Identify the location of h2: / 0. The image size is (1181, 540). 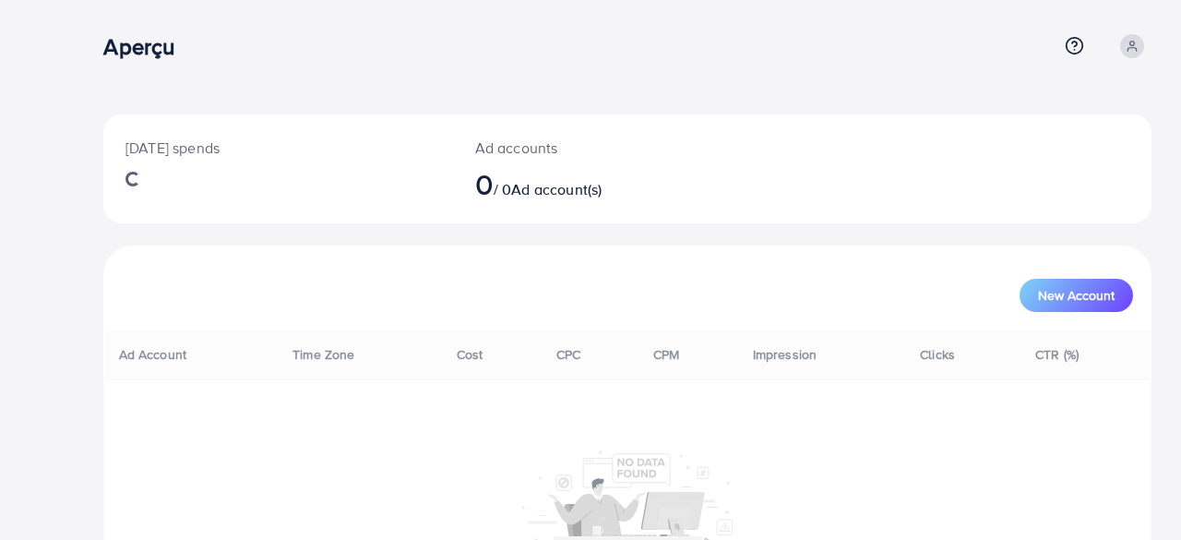
(584, 184).